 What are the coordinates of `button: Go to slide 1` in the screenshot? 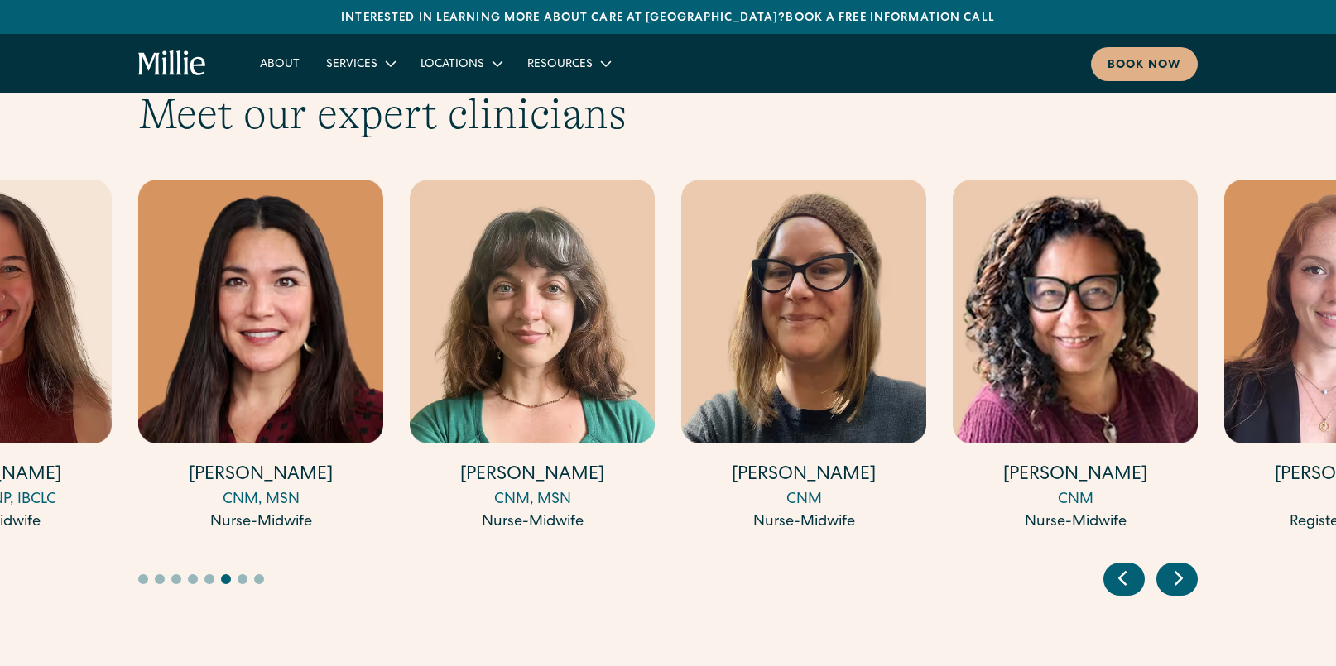 It's located at (143, 579).